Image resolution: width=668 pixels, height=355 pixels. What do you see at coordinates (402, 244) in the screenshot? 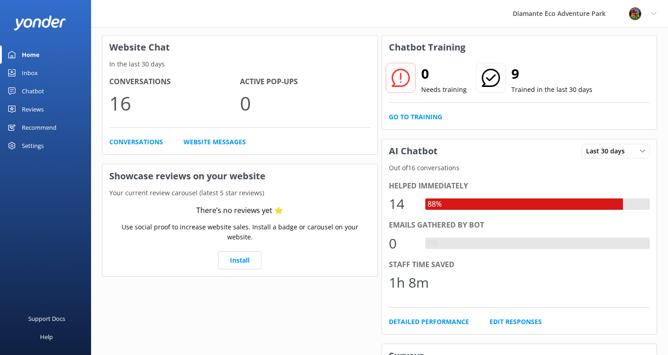
I see `div: 0` at bounding box center [402, 244].